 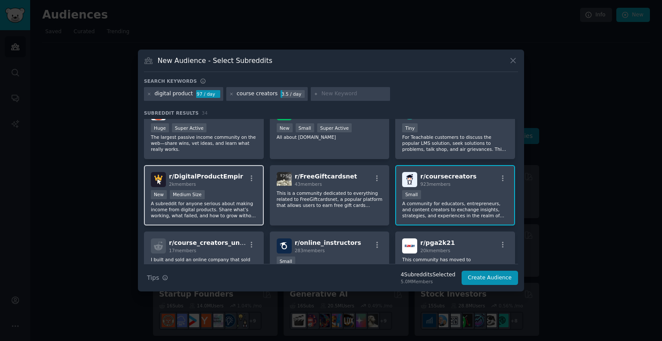 What do you see at coordinates (153, 278) in the screenshot?
I see `span: Tips` at bounding box center [153, 278].